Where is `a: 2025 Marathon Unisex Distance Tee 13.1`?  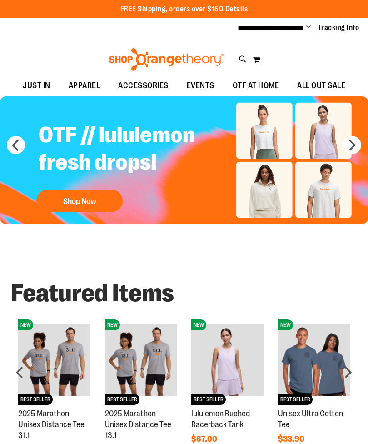 a: 2025 Marathon Unisex Distance Tee 13.1 is located at coordinates (138, 424).